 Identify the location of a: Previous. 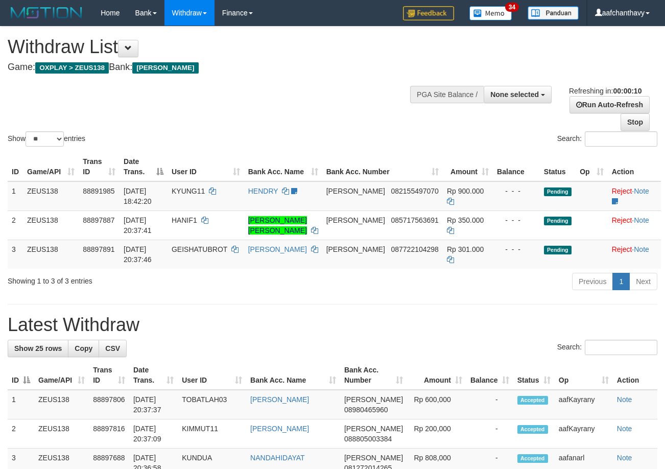
(593, 282).